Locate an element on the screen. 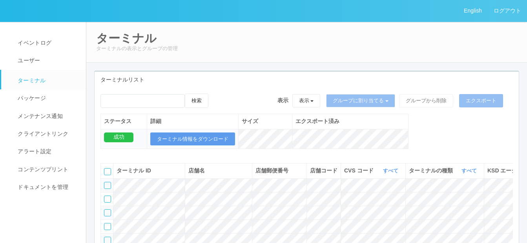 This screenshot has width=527, height=243. span: ターミナル is located at coordinates (31, 80).